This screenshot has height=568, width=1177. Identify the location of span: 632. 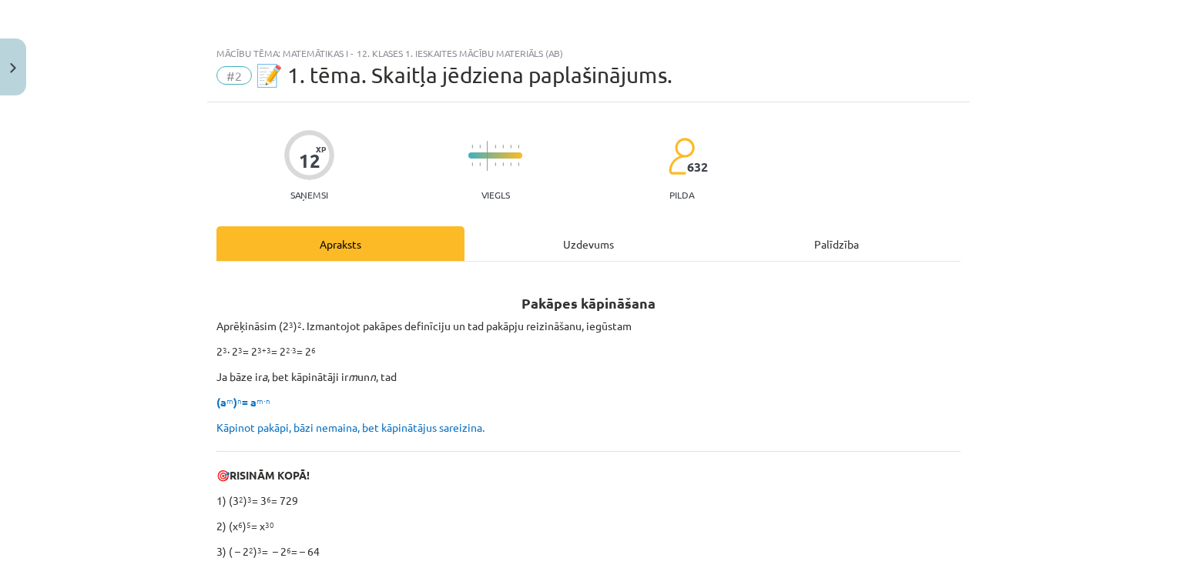
(697, 167).